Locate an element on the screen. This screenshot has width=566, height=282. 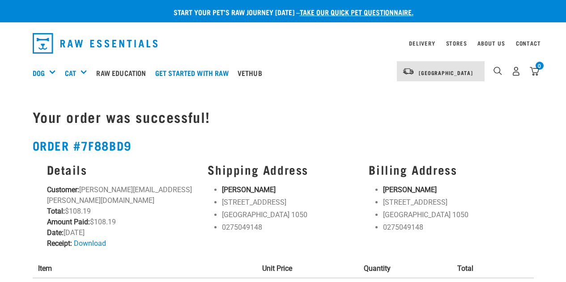
strong: Amount Paid: is located at coordinates (68, 222).